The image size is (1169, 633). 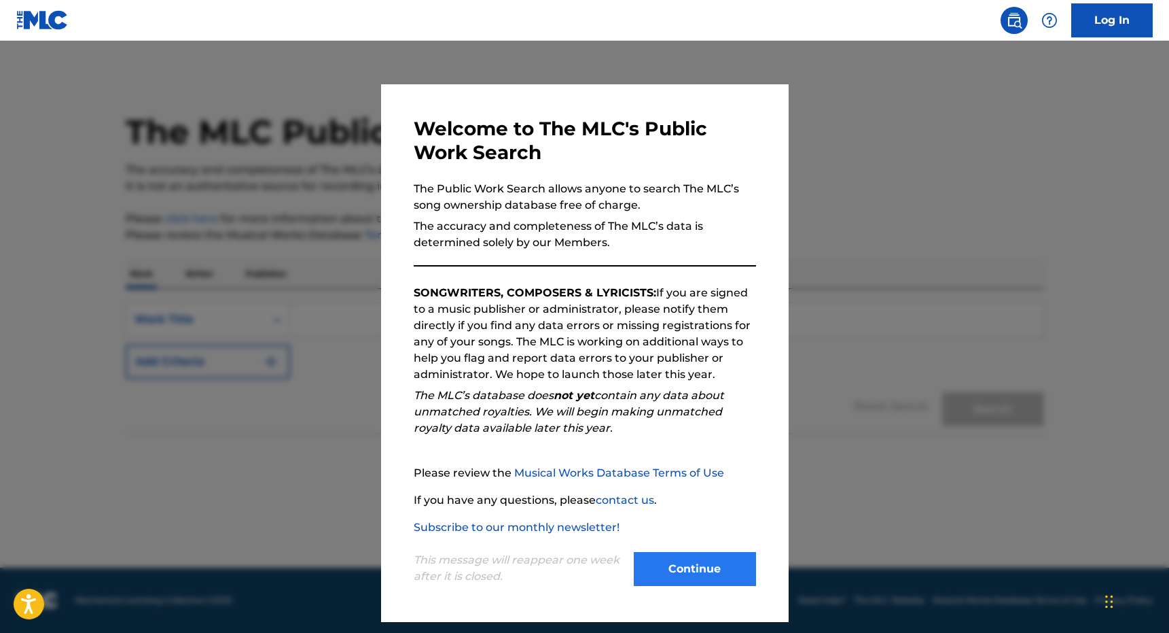 What do you see at coordinates (516, 527) in the screenshot?
I see `a: Subscribe to our monthly newsletter!` at bounding box center [516, 527].